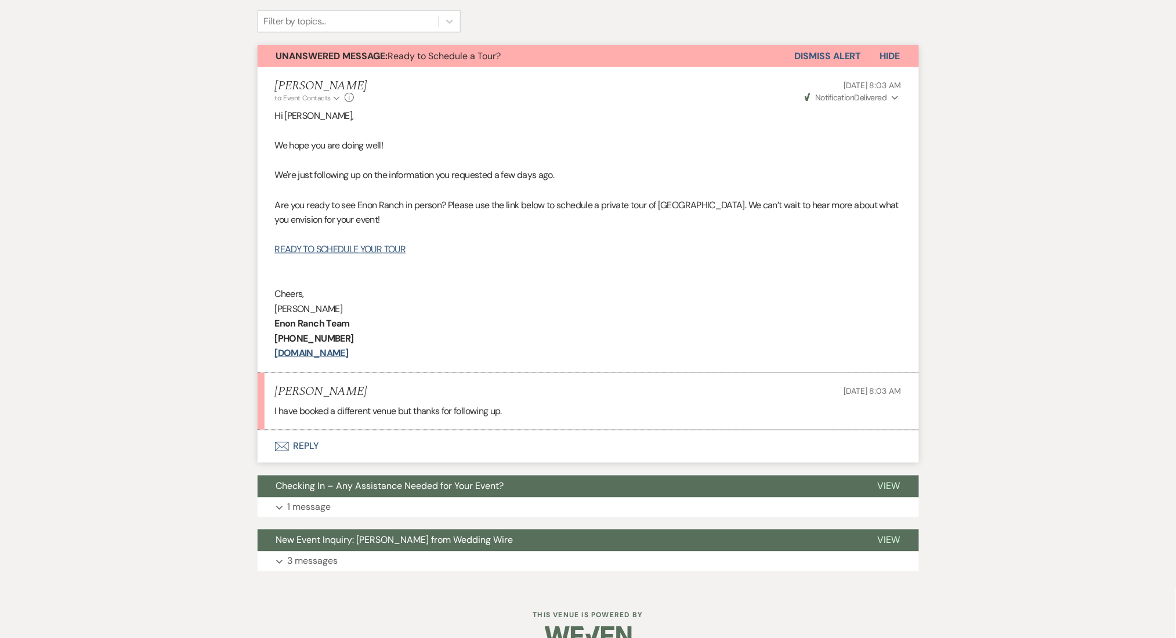 This screenshot has height=638, width=1176. What do you see at coordinates (309, 508) in the screenshot?
I see `p: 1 message` at bounding box center [309, 508].